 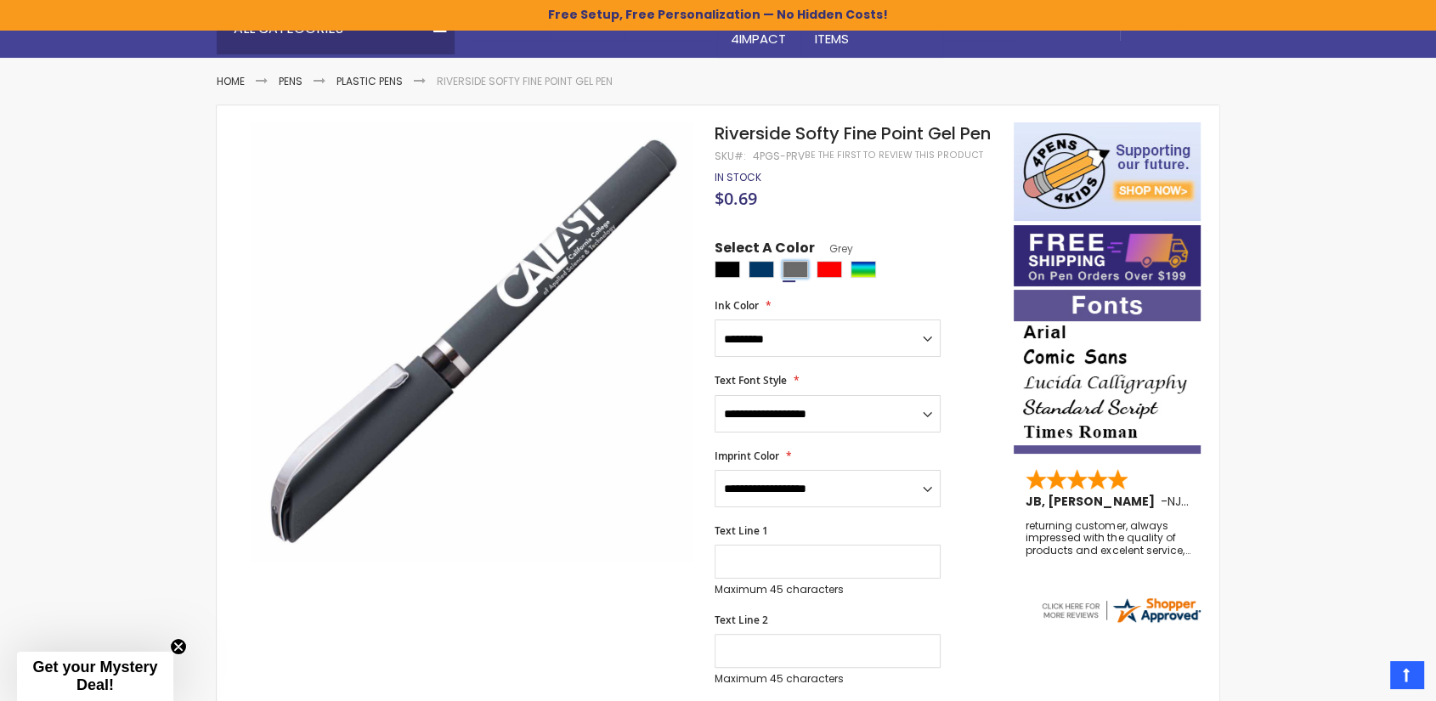 I want to click on a: Pens, so click(x=291, y=81).